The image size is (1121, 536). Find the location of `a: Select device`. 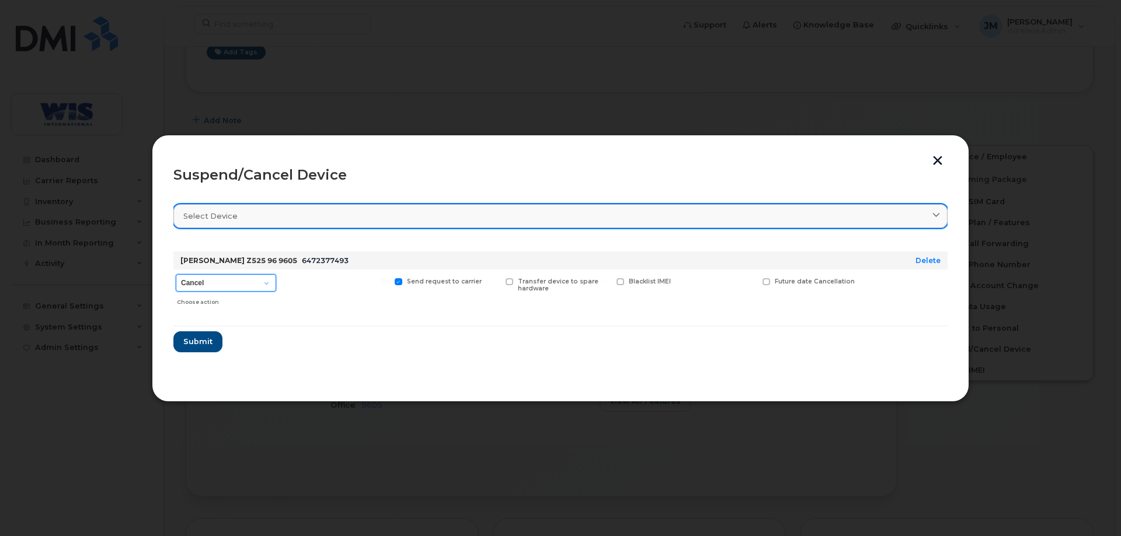

a: Select device is located at coordinates (560, 216).